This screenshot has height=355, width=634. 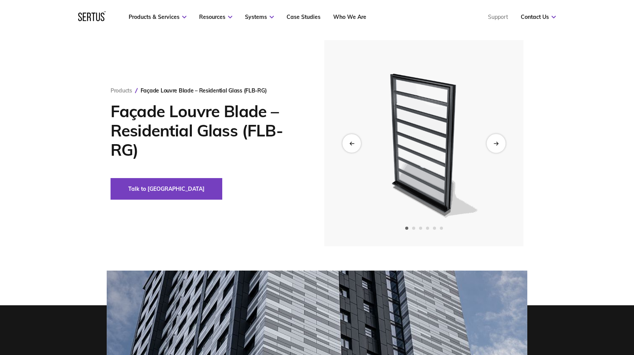 What do you see at coordinates (413, 228) in the screenshot?
I see `span: Go to slide 2` at bounding box center [413, 228].